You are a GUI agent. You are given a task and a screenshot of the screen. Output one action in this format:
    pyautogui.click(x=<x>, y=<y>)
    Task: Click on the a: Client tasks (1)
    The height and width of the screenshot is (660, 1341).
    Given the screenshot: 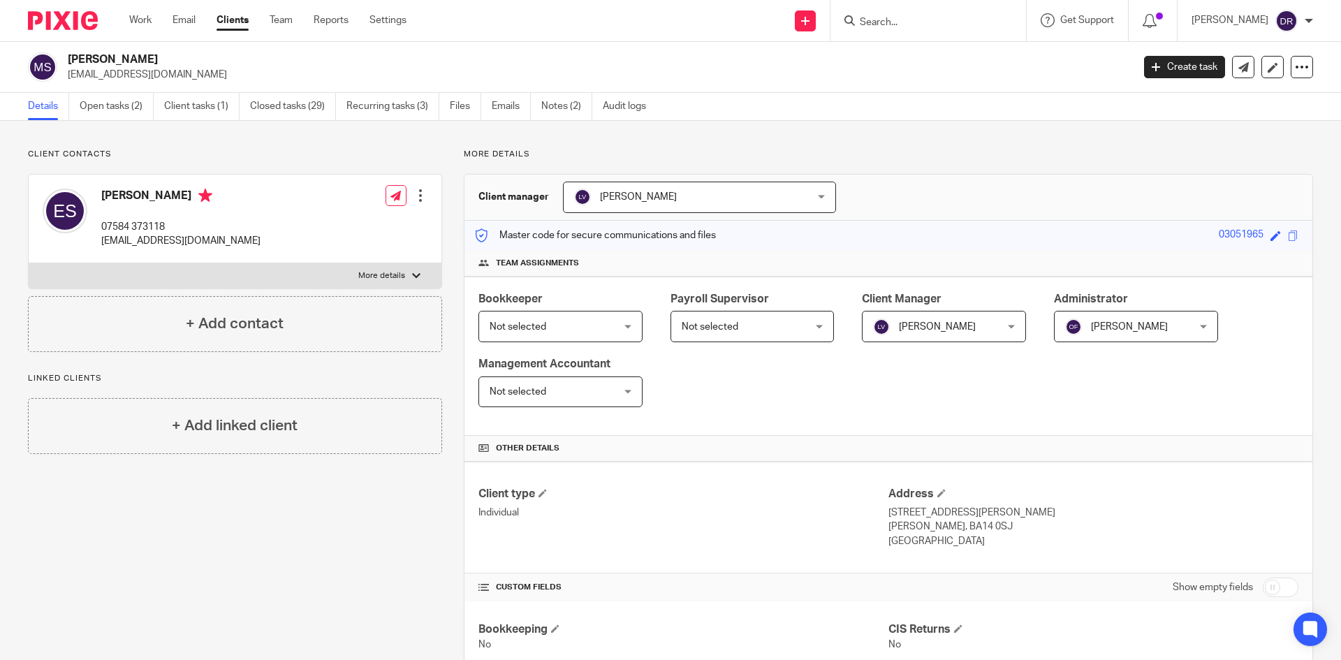 What is the action you would take?
    pyautogui.click(x=202, y=106)
    